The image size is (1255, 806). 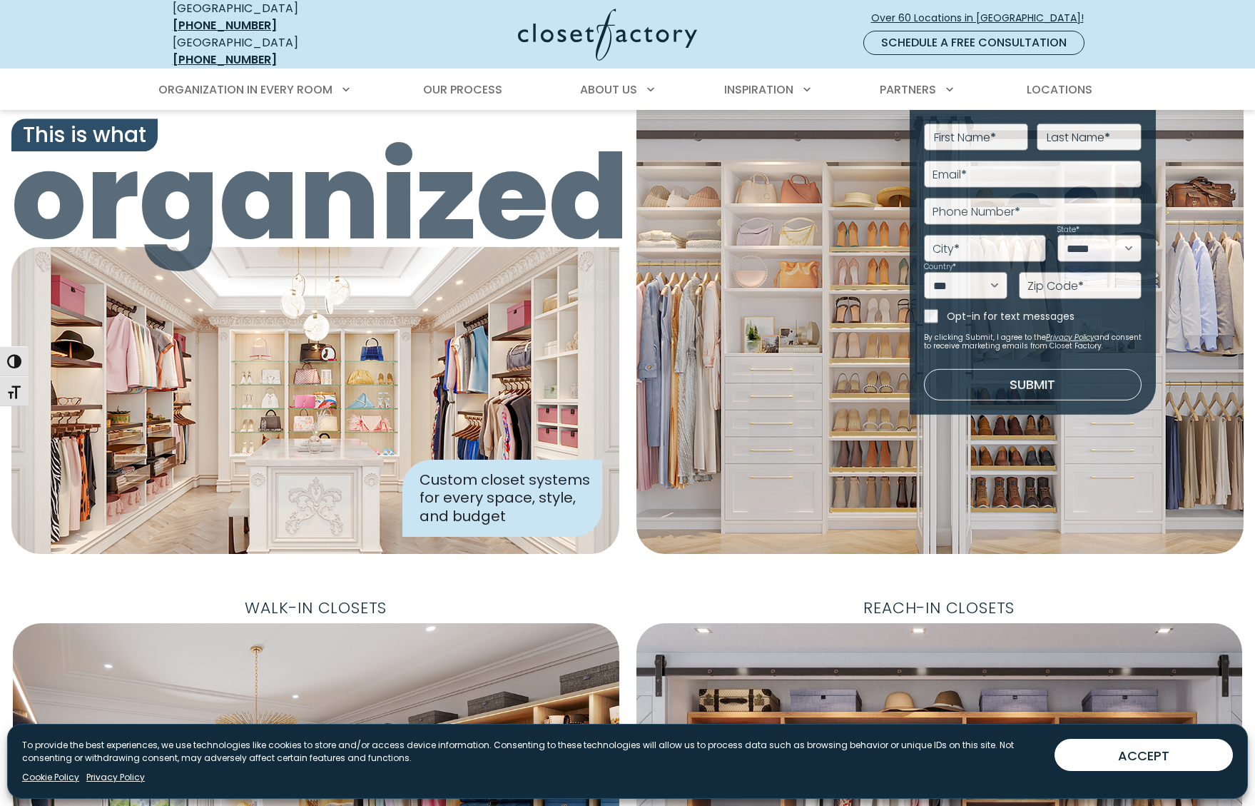 I want to click on span: Organization in Every Room, so click(x=246, y=89).